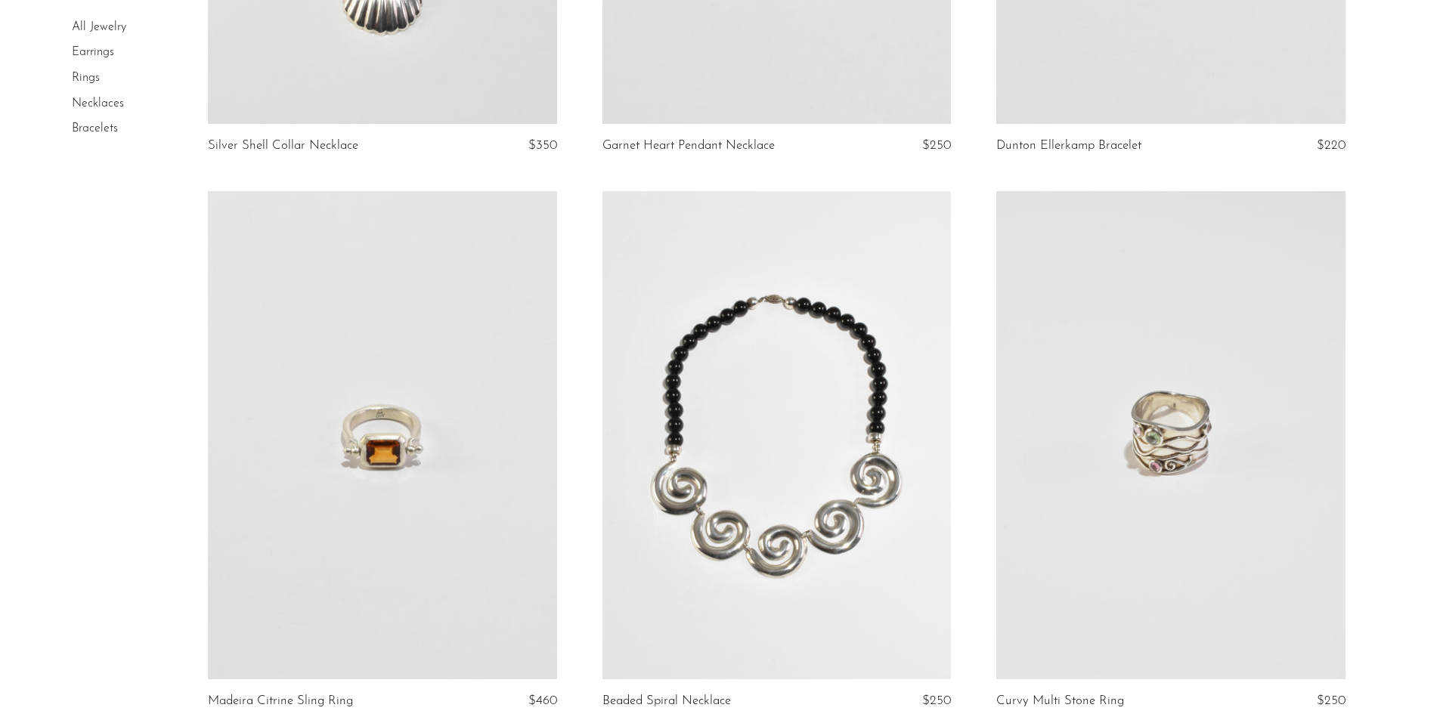 This screenshot has height=720, width=1440. I want to click on a: All Jewelry, so click(99, 27).